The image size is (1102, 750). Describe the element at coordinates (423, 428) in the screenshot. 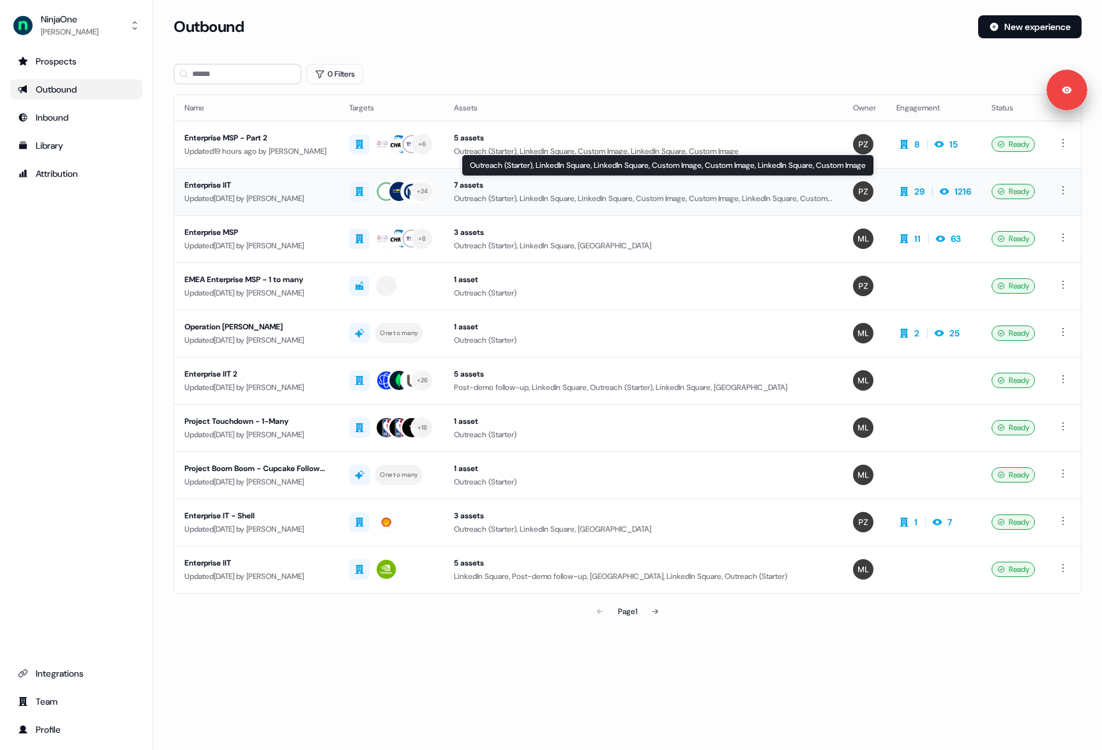

I see `div: + 18` at that location.